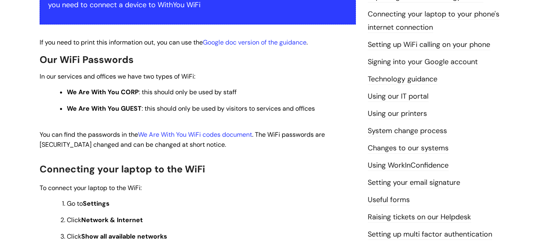 Image resolution: width=559 pixels, height=247 pixels. Describe the element at coordinates (414, 183) in the screenshot. I see `a: Setting your email signature` at that location.